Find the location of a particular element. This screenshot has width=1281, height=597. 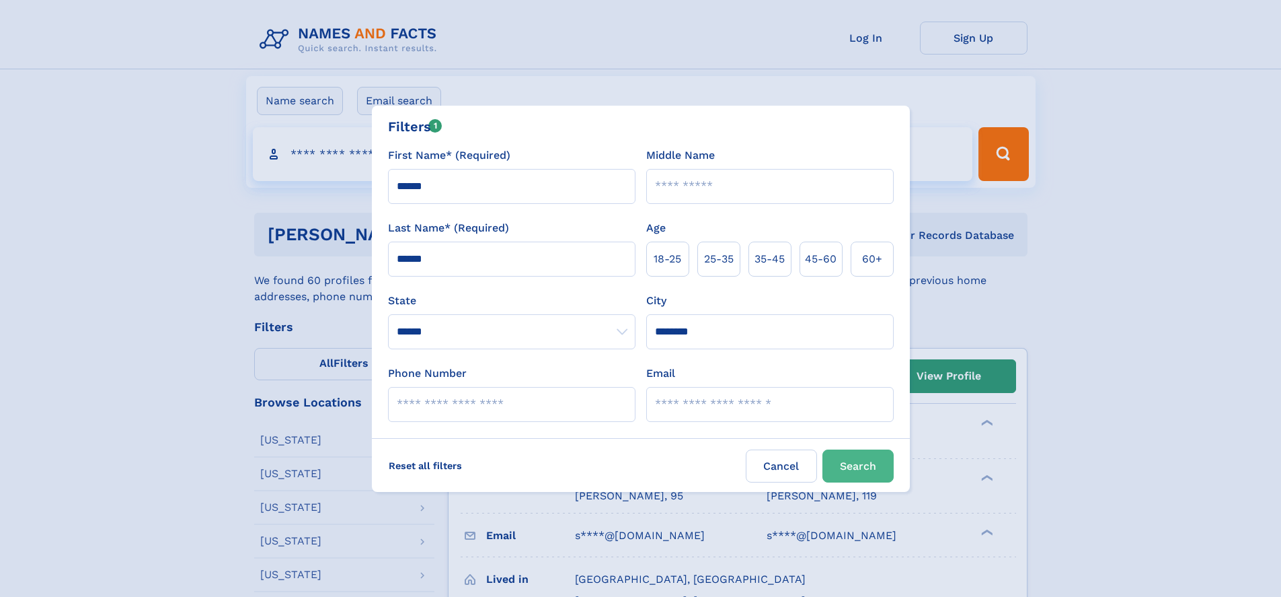

label: Age is located at coordinates (656, 228).